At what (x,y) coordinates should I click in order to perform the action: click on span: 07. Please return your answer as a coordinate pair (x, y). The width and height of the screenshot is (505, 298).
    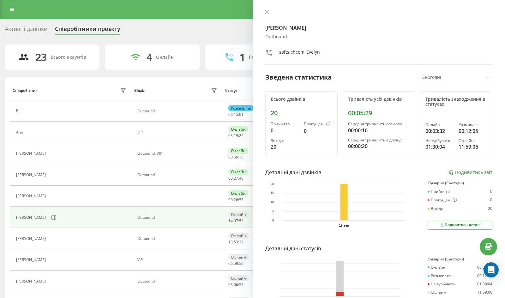
    Looking at the image, I should click on (236, 221).